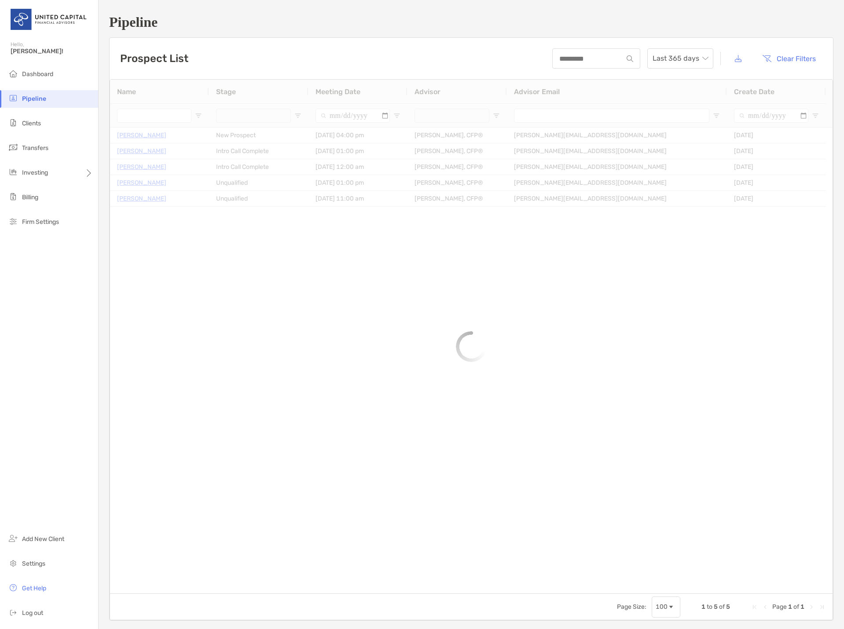  Describe the element at coordinates (43, 539) in the screenshot. I see `span: Add New Client` at that location.